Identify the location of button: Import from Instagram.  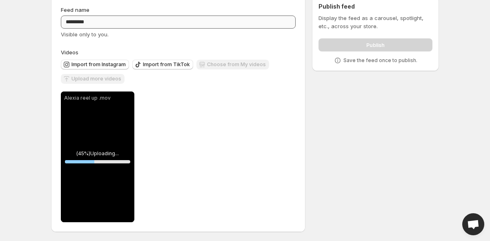
(95, 65).